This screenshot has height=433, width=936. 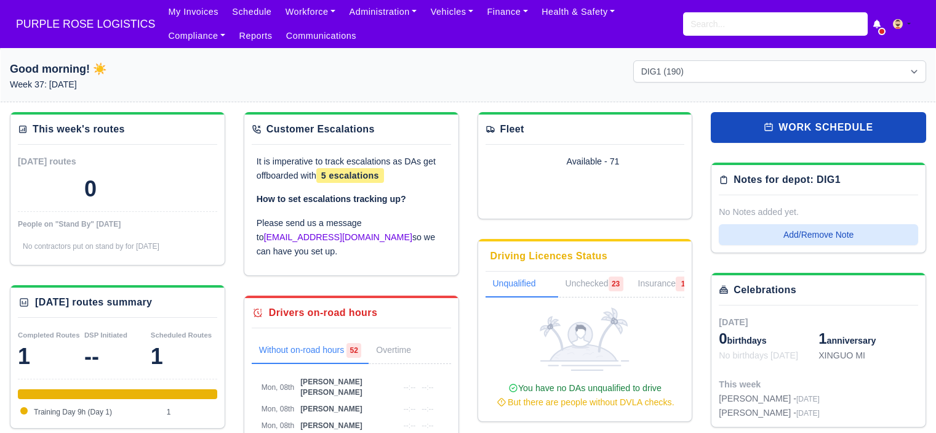 What do you see at coordinates (522, 284) in the screenshot?
I see `a: Unqualified` at bounding box center [522, 284].